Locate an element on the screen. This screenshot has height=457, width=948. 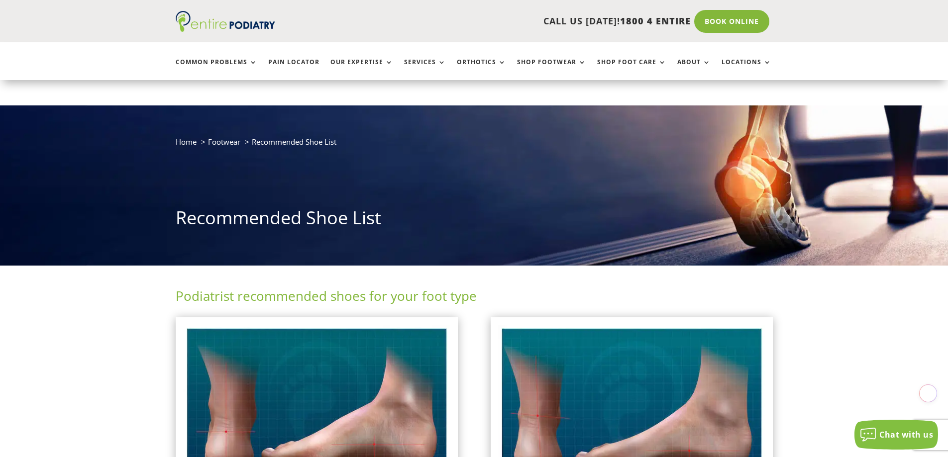
a: Orthotics is located at coordinates (481, 69).